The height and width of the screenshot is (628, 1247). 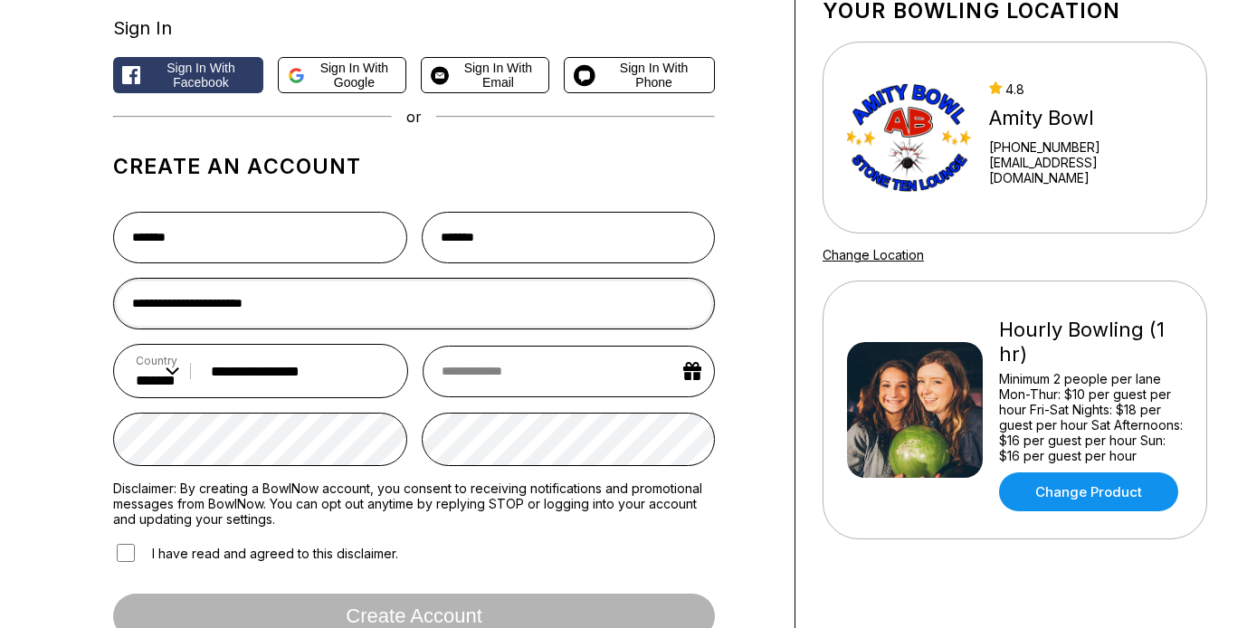 I want to click on div: Minimum 2 people per lane Mon-Thur: $10 per guest per hour Fri-Sat Nights: $18 per guest per hour..., so click(x=1091, y=417).